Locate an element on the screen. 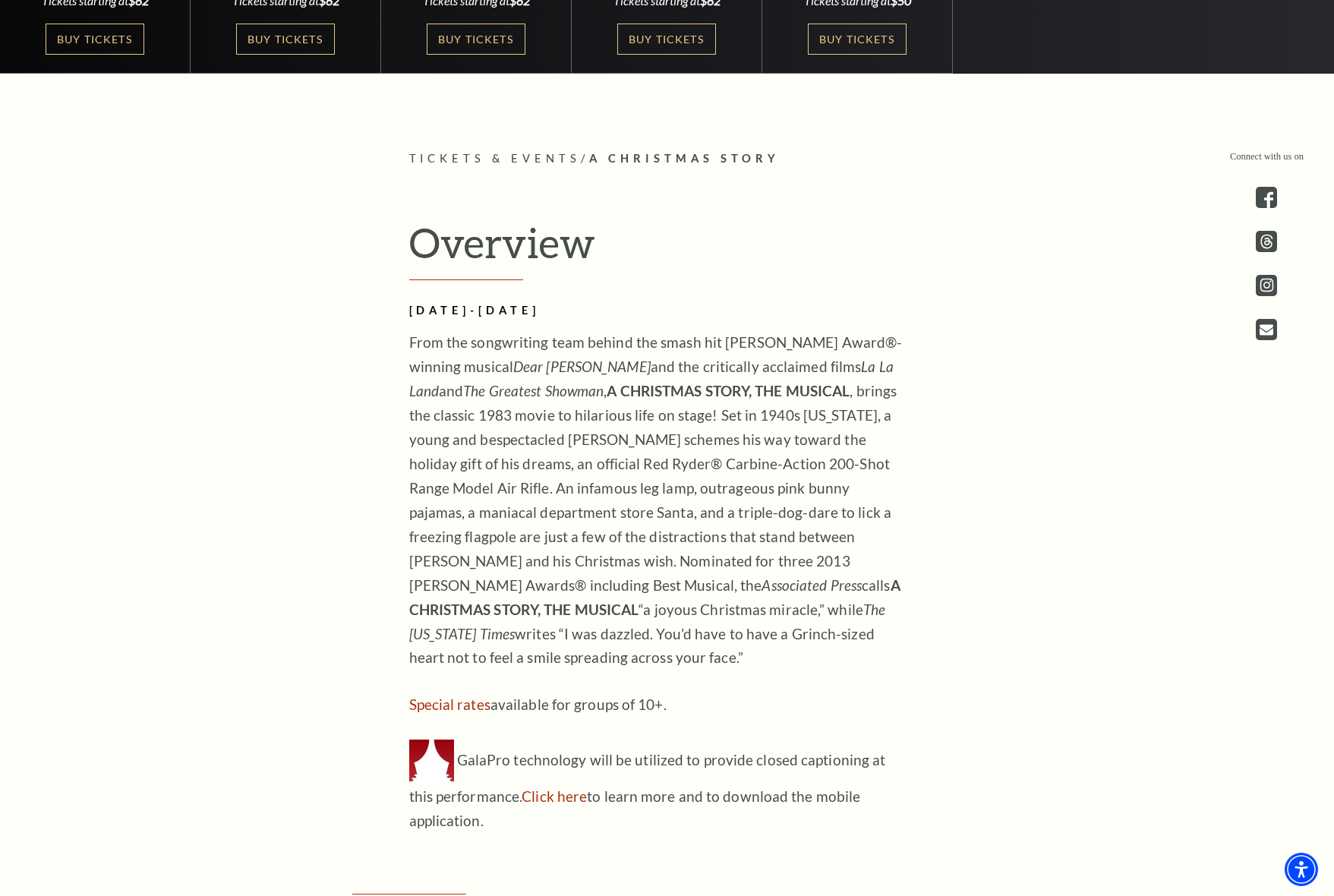  a: instagram - open in a new tab is located at coordinates (1266, 285).